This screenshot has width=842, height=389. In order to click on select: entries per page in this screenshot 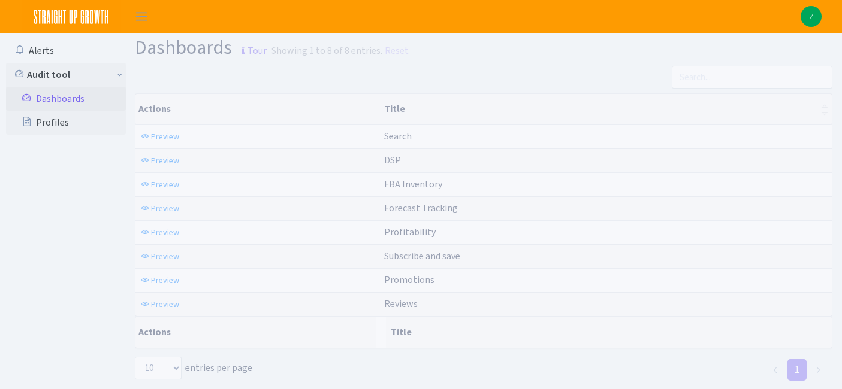, I will do `click(158, 368)`.